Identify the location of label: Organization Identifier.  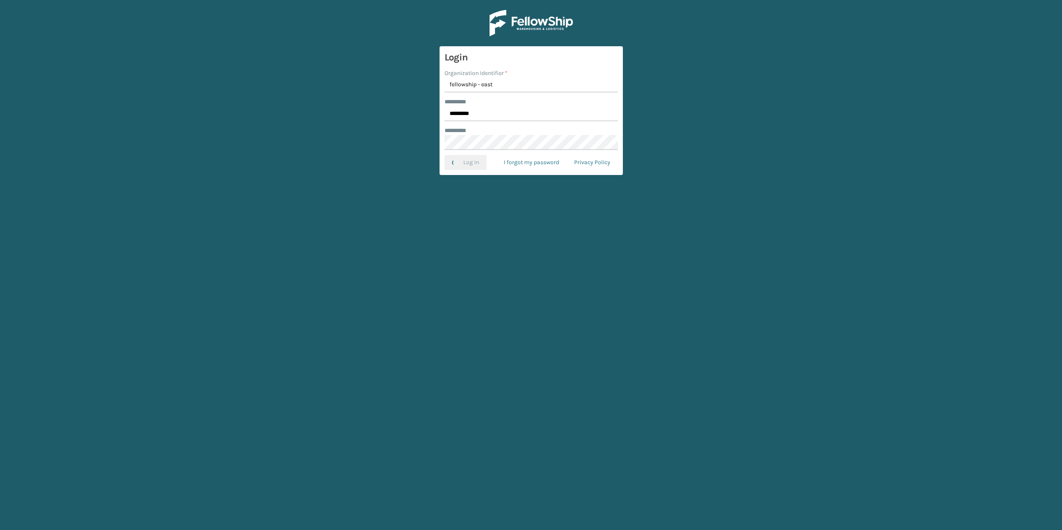
(476, 73).